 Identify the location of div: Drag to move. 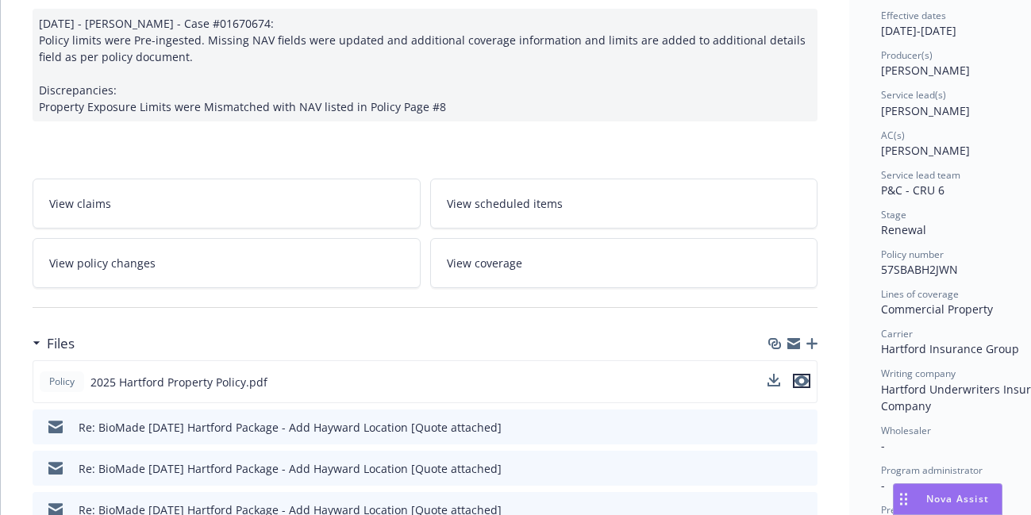
(903, 499).